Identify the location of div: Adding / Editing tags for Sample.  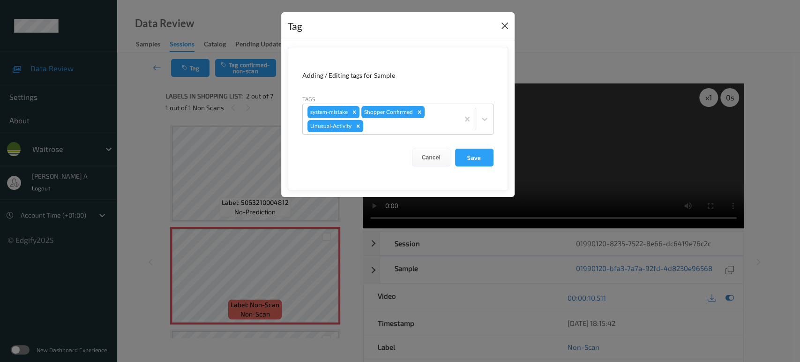
(398, 75).